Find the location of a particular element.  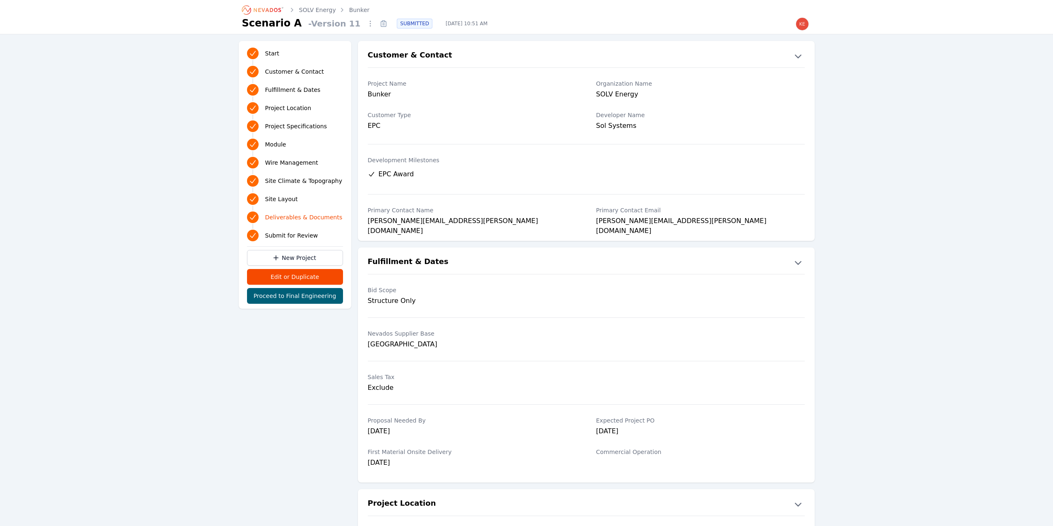

a: Bunker is located at coordinates (359, 10).